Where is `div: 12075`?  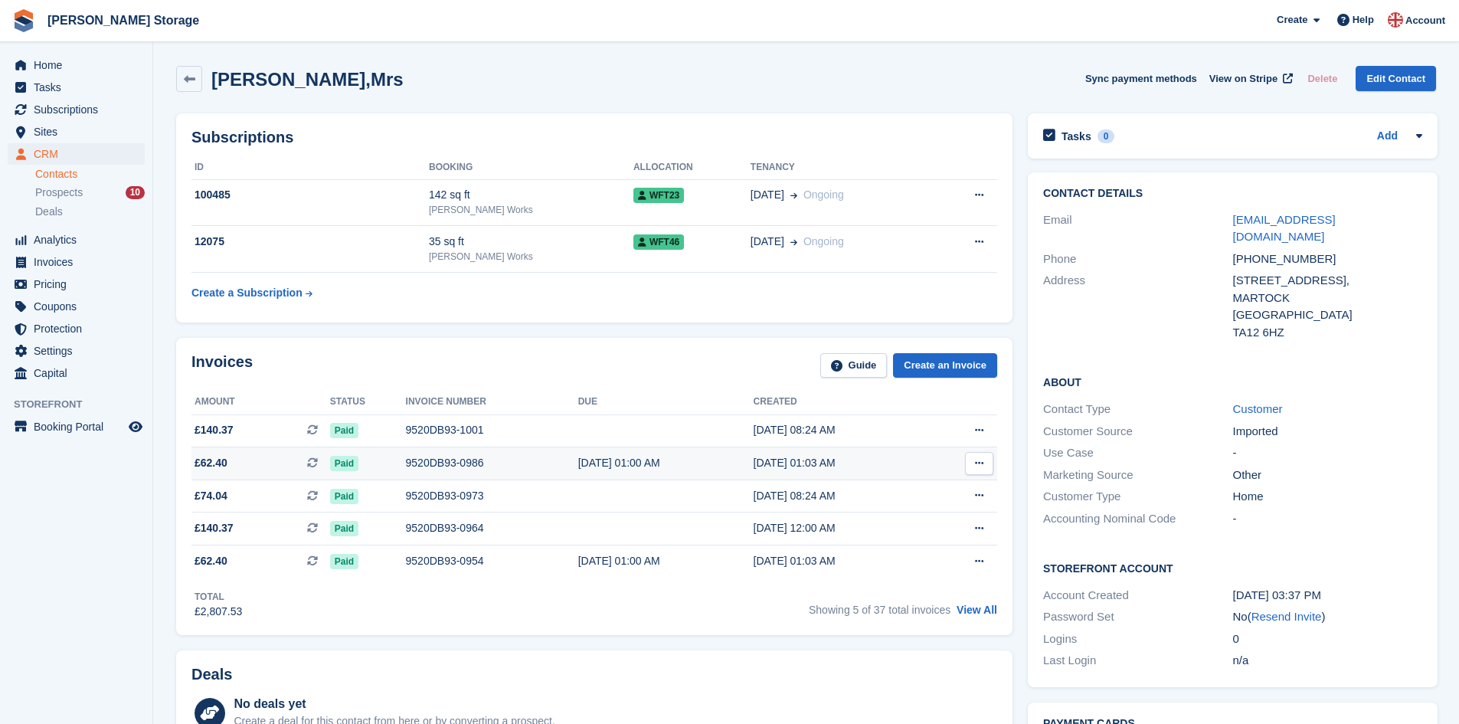
div: 12075 is located at coordinates (310, 241).